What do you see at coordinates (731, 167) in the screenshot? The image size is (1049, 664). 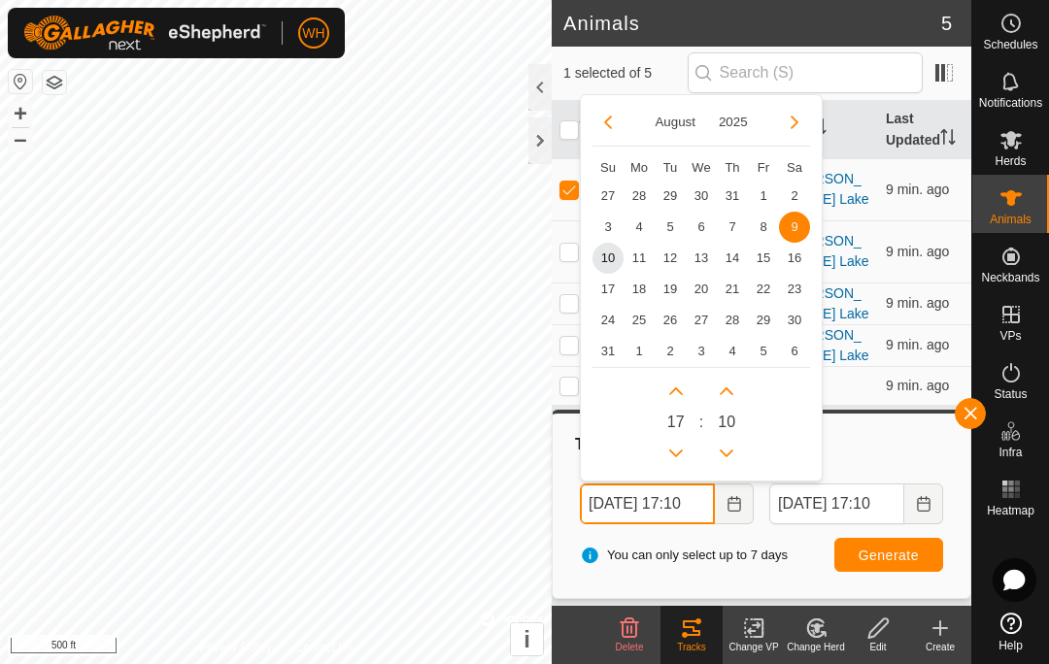 I see `span: Th` at bounding box center [731, 167].